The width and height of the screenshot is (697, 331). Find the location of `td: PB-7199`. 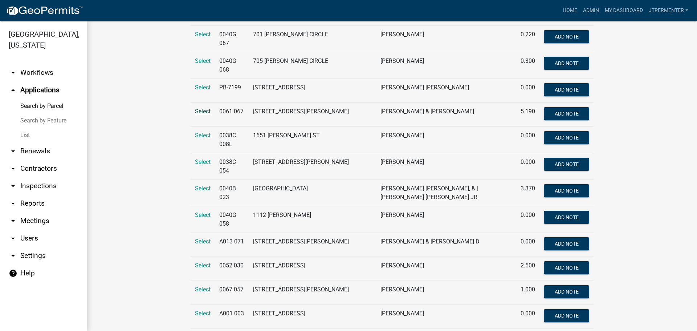

td: PB-7199 is located at coordinates (232, 91).